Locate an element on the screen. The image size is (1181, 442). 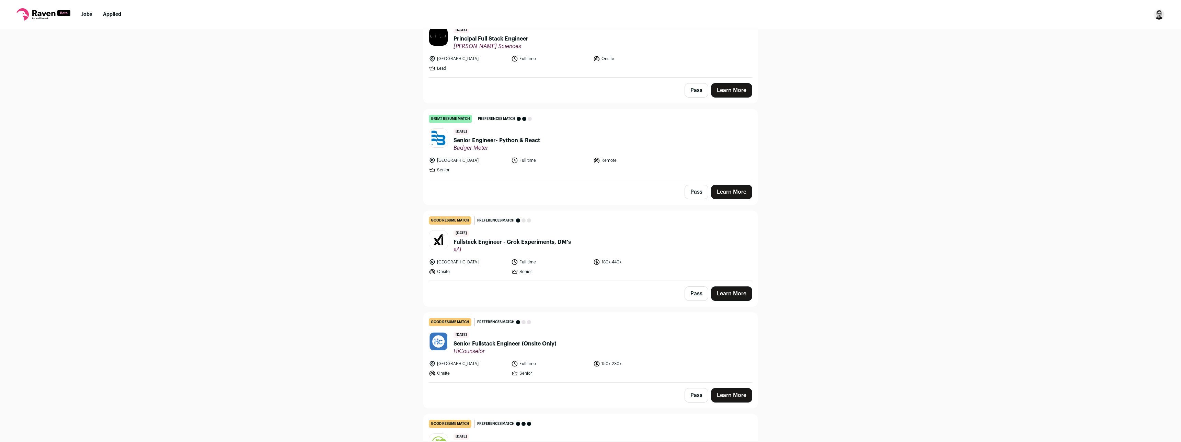
span: Senior Fullstack Engineer (Onsite Only) is located at coordinates (505, 344).